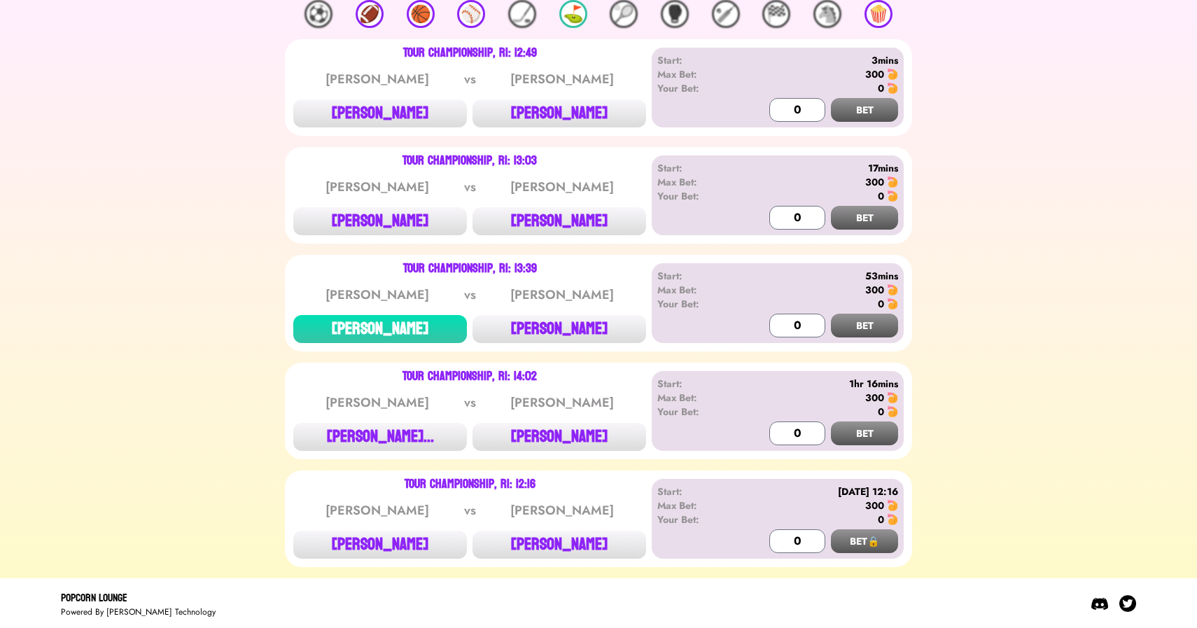  What do you see at coordinates (818, 384) in the screenshot?
I see `div: 1hr 16mins` at bounding box center [818, 384].